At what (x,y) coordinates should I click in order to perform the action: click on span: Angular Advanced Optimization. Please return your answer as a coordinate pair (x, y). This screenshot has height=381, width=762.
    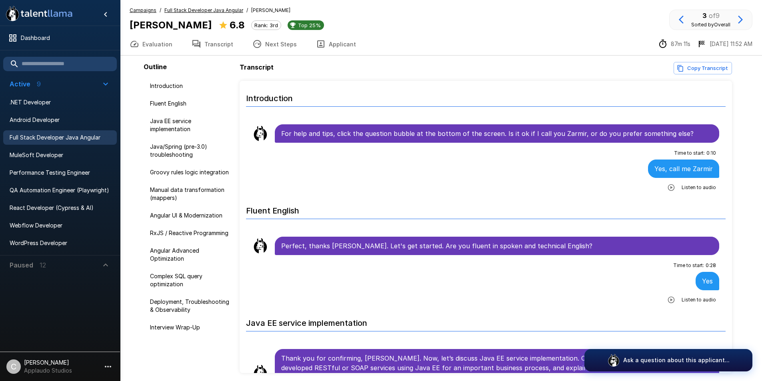
    Looking at the image, I should click on (190, 255).